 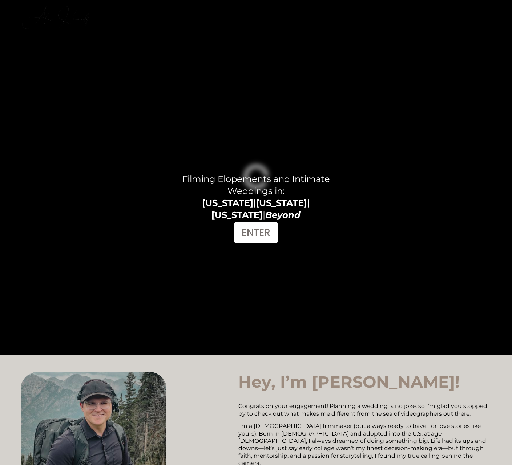 What do you see at coordinates (371, 10) in the screenshot?
I see `a: EXPERIENCE` at bounding box center [371, 10].